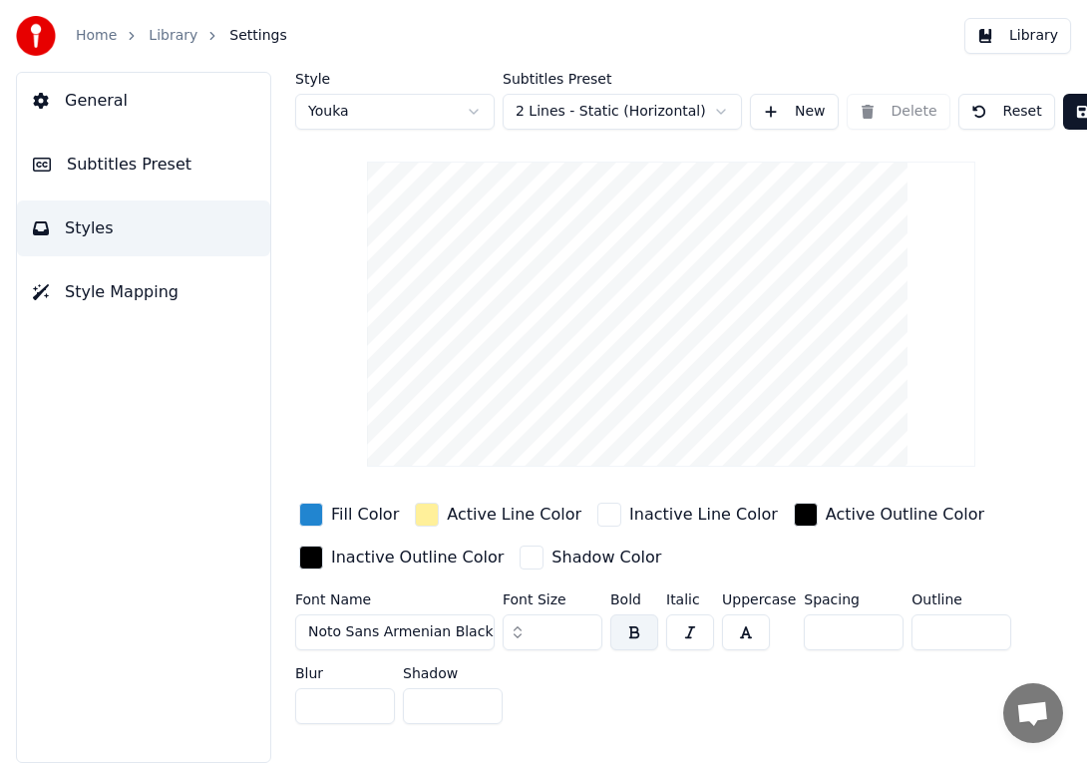 This screenshot has width=1087, height=763. What do you see at coordinates (144, 292) in the screenshot?
I see `button: Style Mapping` at bounding box center [144, 292].